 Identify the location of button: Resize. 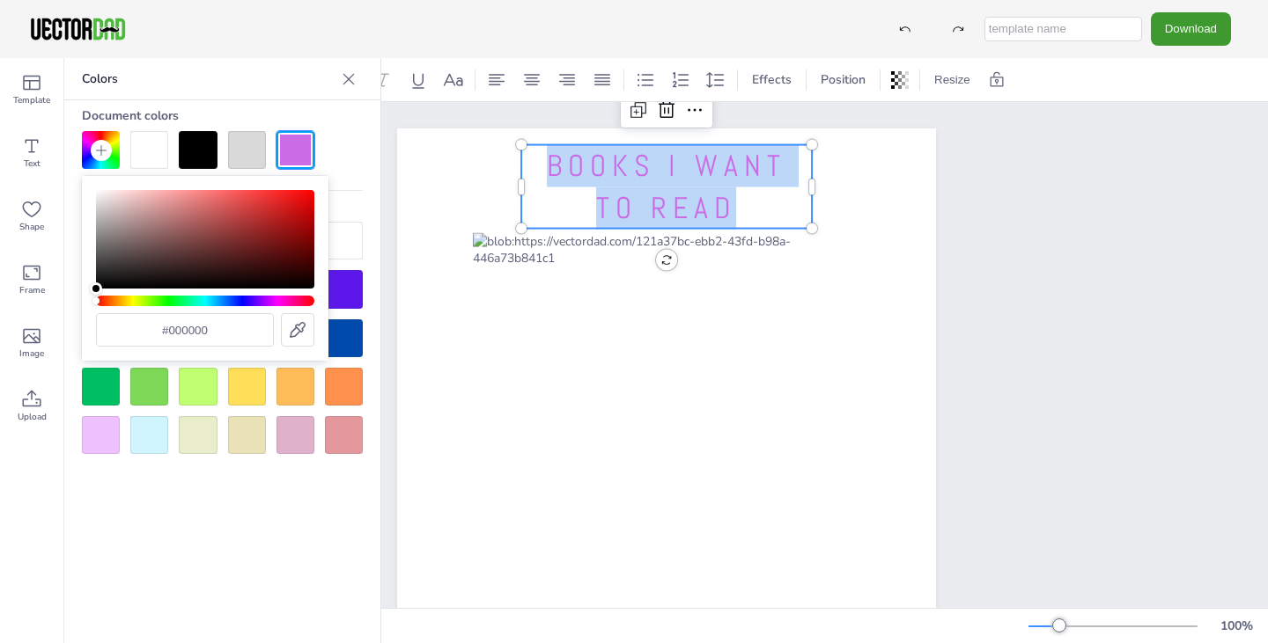
(952, 80).